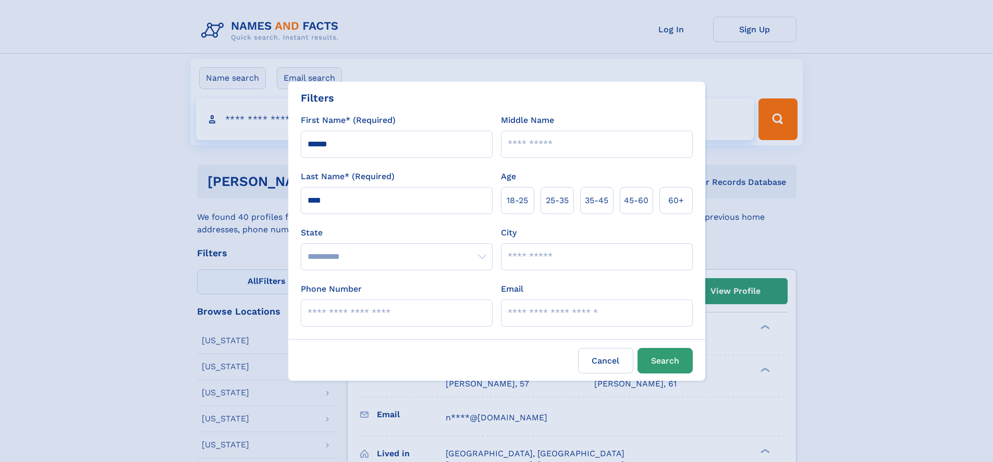 Image resolution: width=993 pixels, height=462 pixels. I want to click on button: Search, so click(665, 361).